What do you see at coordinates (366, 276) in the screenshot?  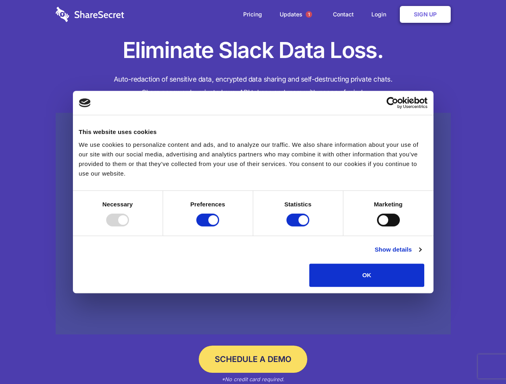 I see `button: OK` at bounding box center [366, 276].